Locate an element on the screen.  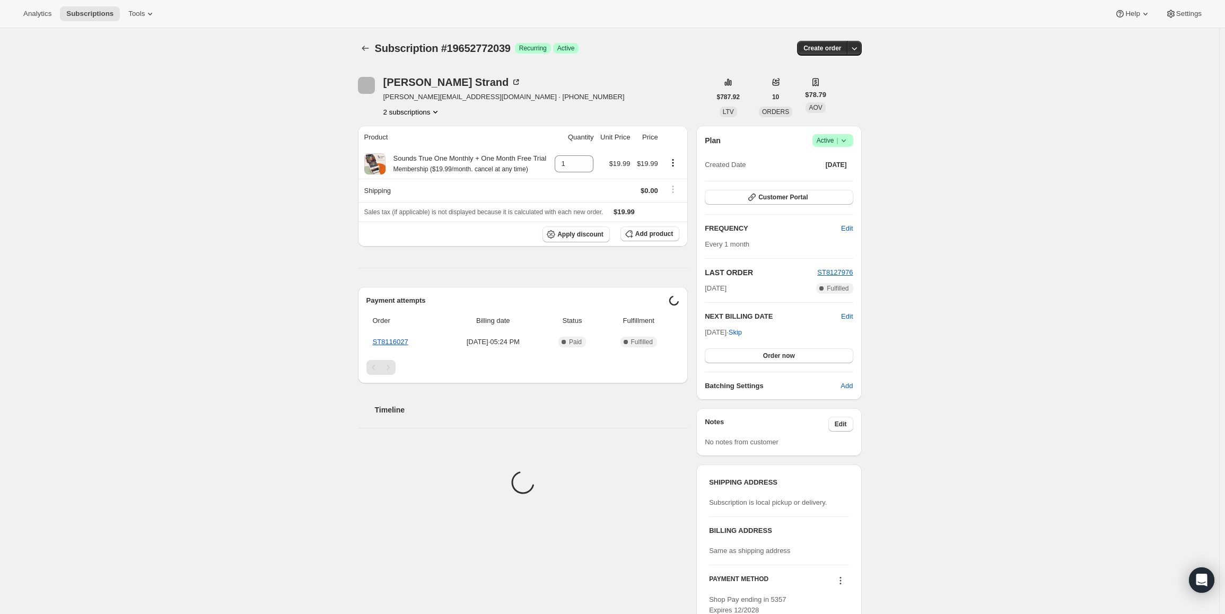
h2: FREQUENCY is located at coordinates (773, 229).